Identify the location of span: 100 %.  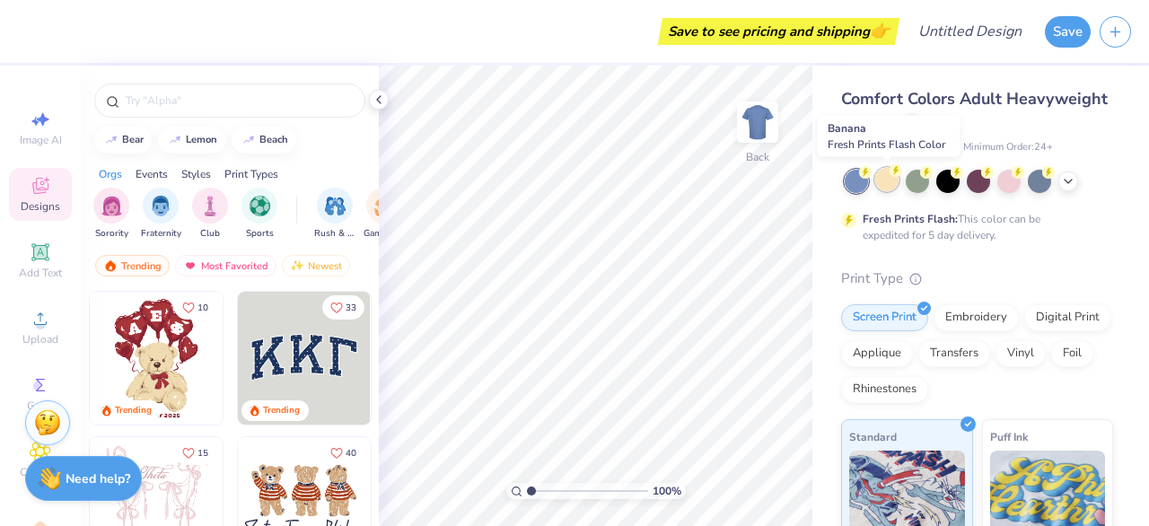
(667, 491).